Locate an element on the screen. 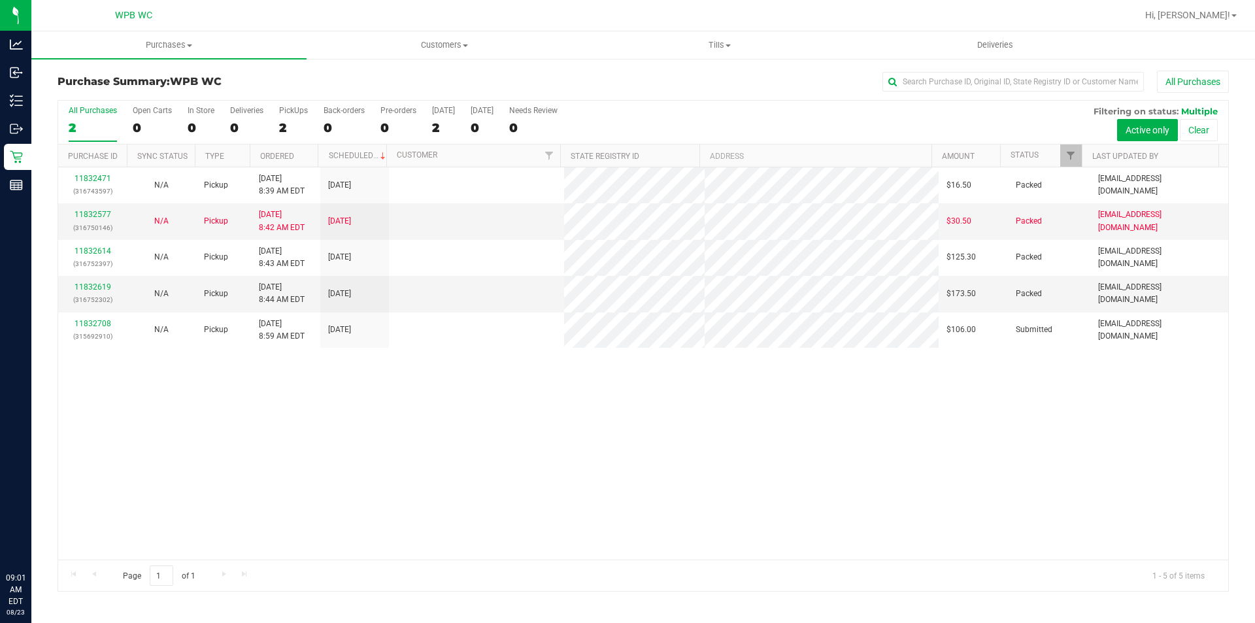  span: $106.00 is located at coordinates (961, 329).